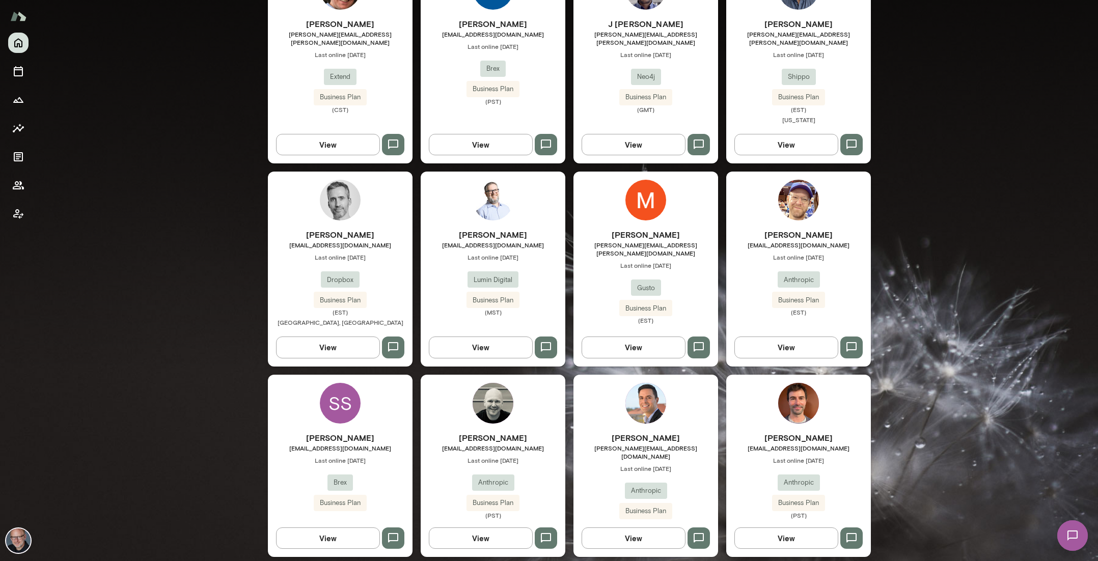 This screenshot has width=1098, height=561. Describe the element at coordinates (340, 110) in the screenshot. I see `span: (CST)` at that location.